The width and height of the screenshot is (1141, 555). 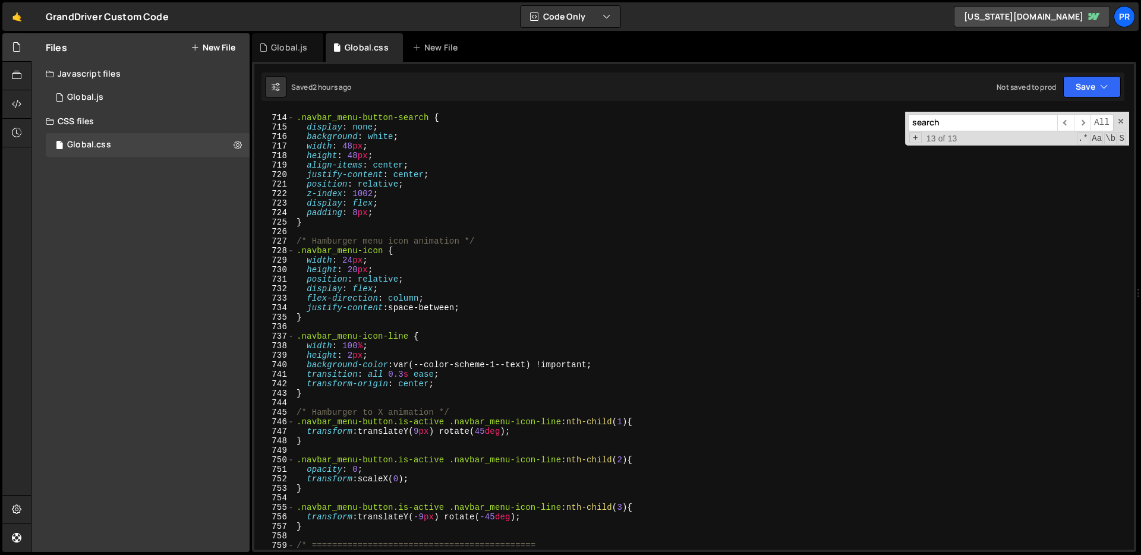 What do you see at coordinates (275, 137) in the screenshot?
I see `div: 716` at bounding box center [275, 137].